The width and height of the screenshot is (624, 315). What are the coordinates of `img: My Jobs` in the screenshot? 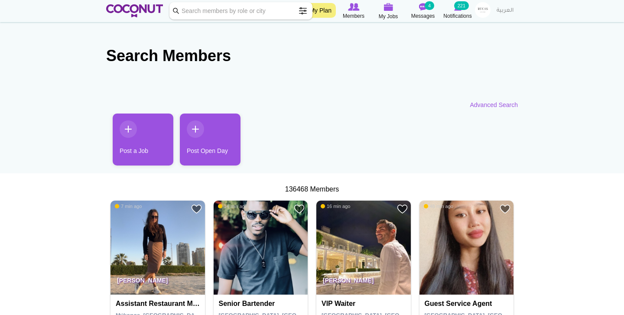 It's located at (389, 7).